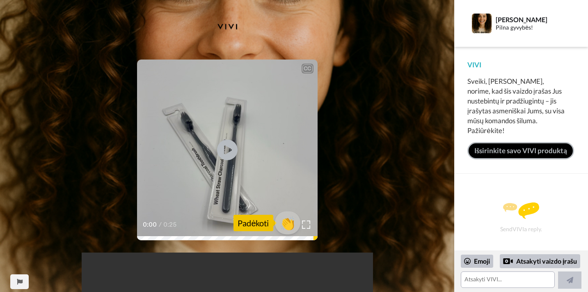 This screenshot has width=588, height=292. I want to click on img: Profile Image, so click(482, 23).